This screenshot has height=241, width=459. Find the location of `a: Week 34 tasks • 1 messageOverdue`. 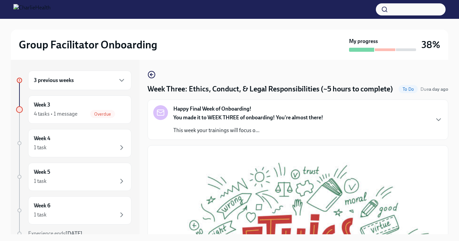

a: Week 34 tasks • 1 messageOverdue is located at coordinates (74, 109).